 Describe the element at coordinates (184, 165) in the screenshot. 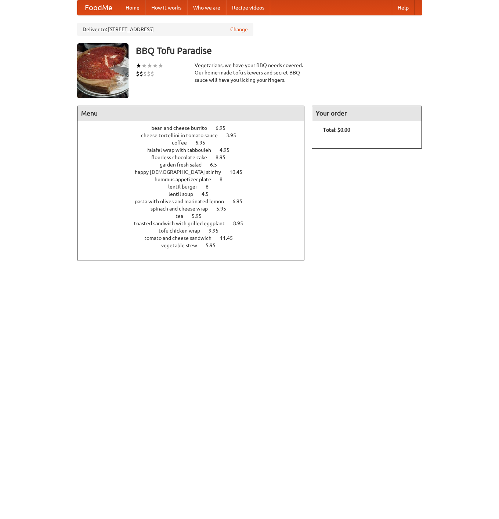

I see `span: garden fresh salad` at that location.